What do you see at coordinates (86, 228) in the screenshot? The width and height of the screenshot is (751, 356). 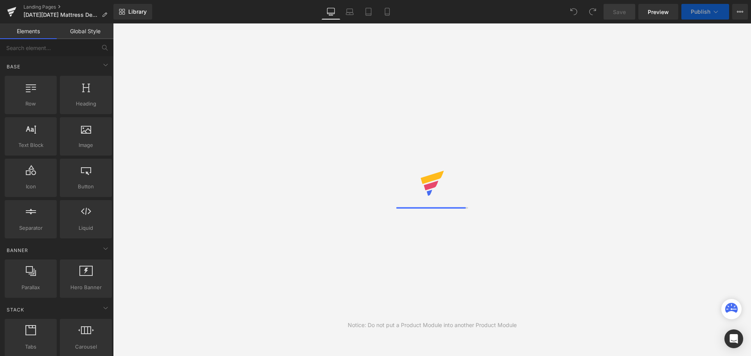 I see `span: Liquid` at bounding box center [86, 228].